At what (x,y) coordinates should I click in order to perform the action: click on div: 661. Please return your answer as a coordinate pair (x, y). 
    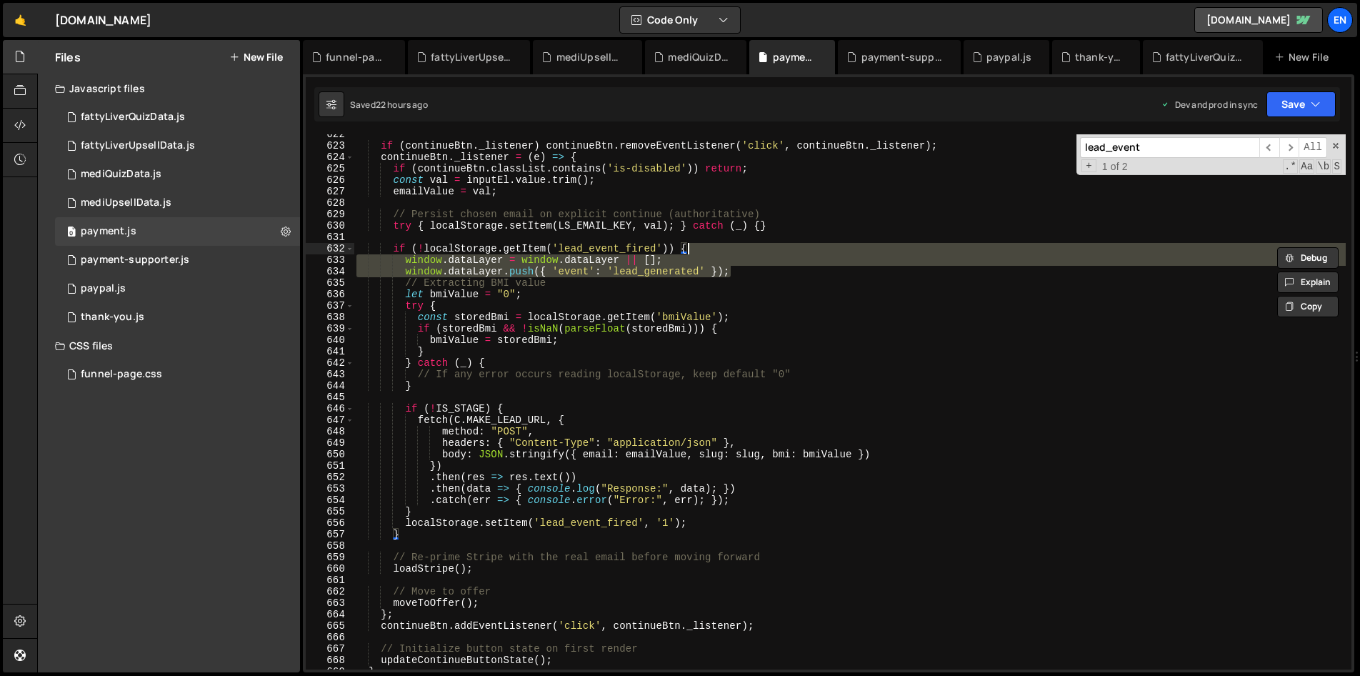
    Looking at the image, I should click on (330, 580).